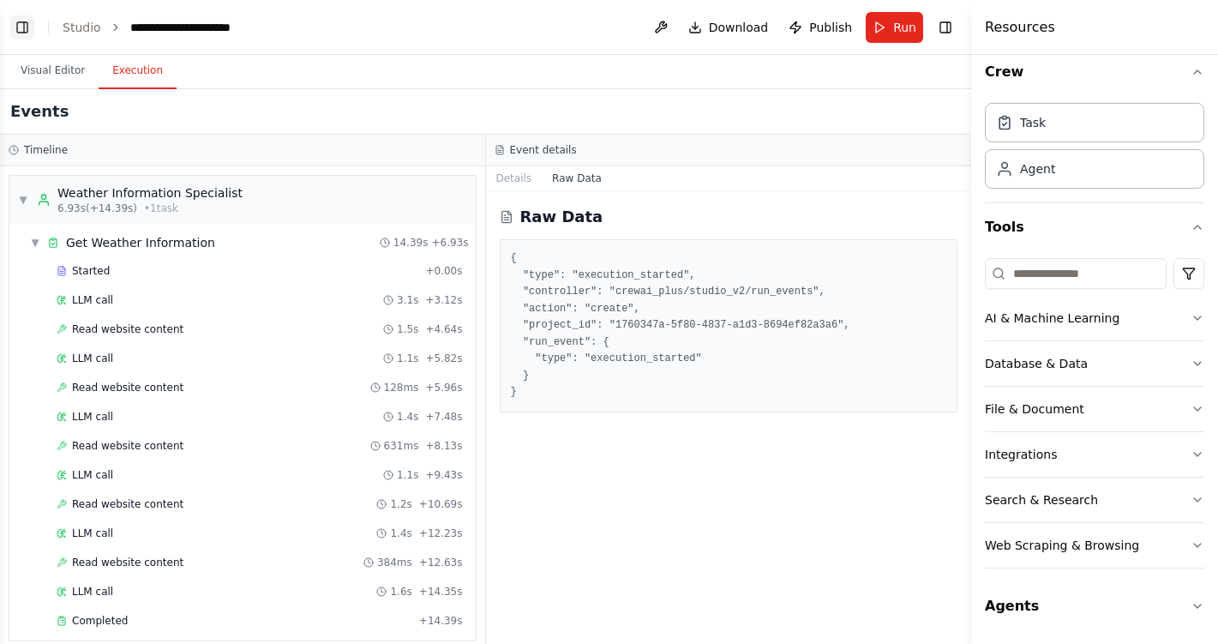 This screenshot has width=1218, height=644. Describe the element at coordinates (1094, 409) in the screenshot. I see `button: File & Document` at that location.